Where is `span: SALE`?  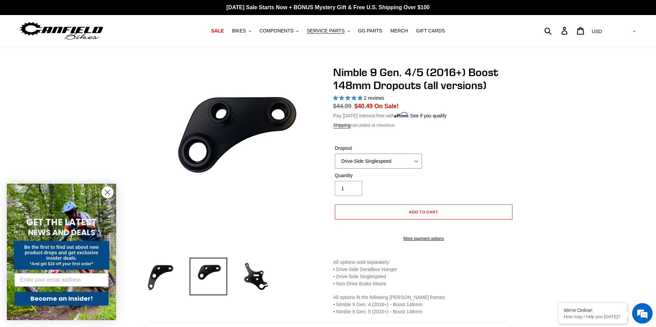 span: SALE is located at coordinates (217, 31).